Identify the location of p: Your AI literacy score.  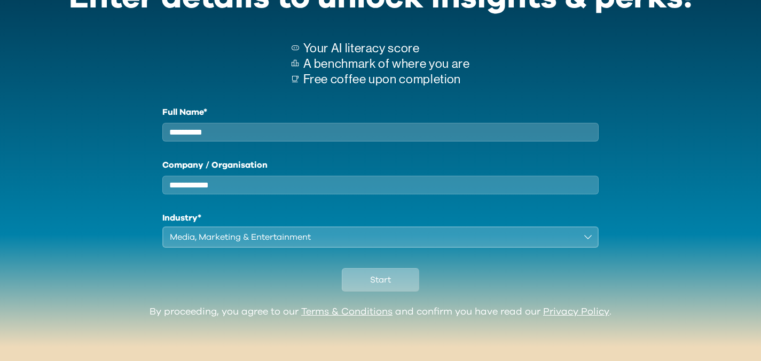
(386, 48).